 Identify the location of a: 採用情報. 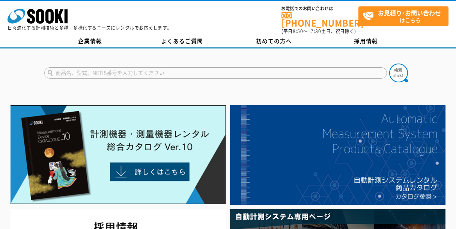
(366, 41).